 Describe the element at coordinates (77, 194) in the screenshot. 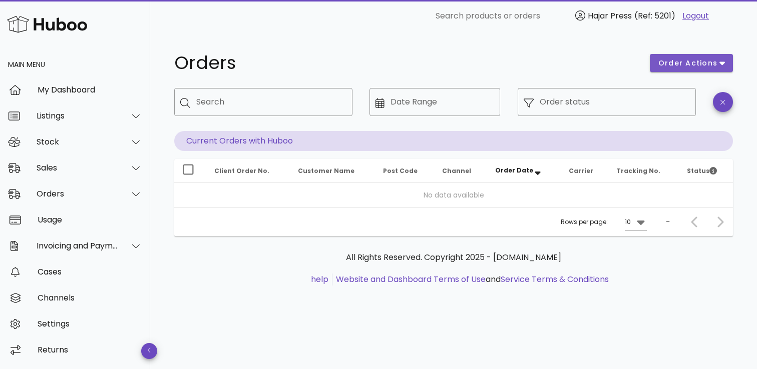

I see `div: Orders` at that location.